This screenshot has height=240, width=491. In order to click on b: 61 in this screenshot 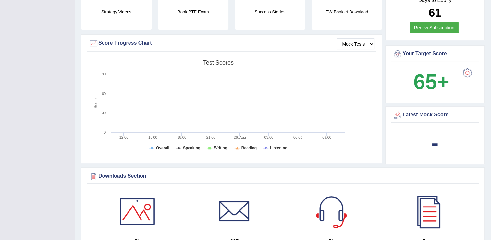, I will do `click(435, 12)`.